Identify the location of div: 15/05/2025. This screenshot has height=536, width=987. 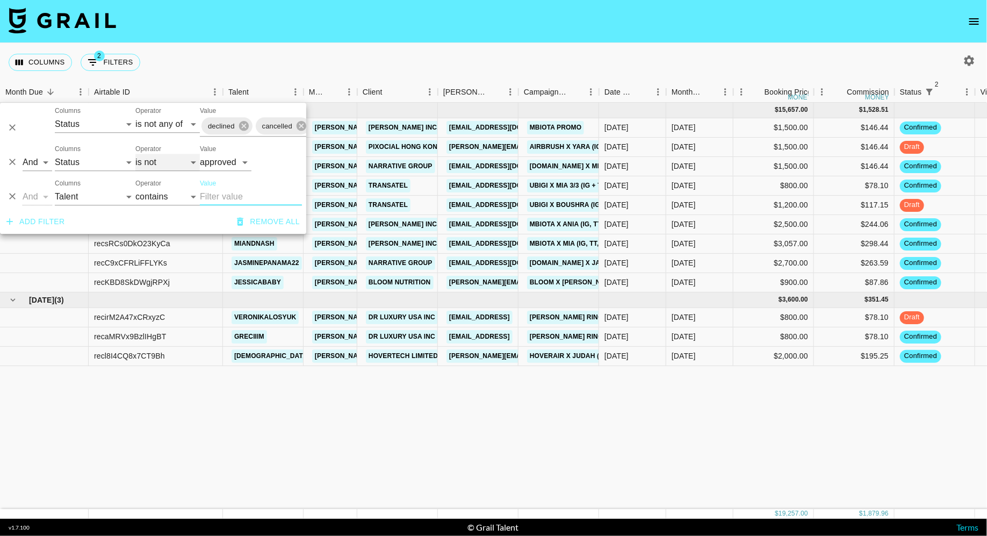
(616, 336).